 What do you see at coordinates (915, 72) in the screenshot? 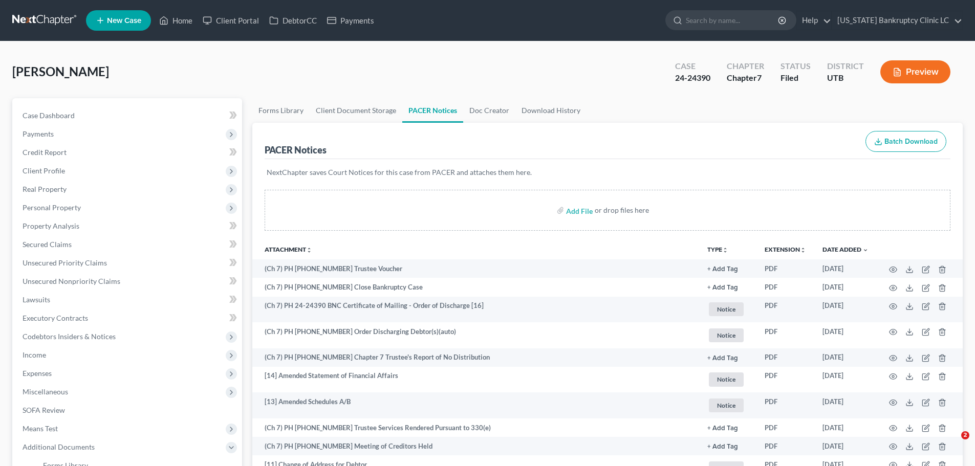
I see `button: Preview` at bounding box center [915, 72].